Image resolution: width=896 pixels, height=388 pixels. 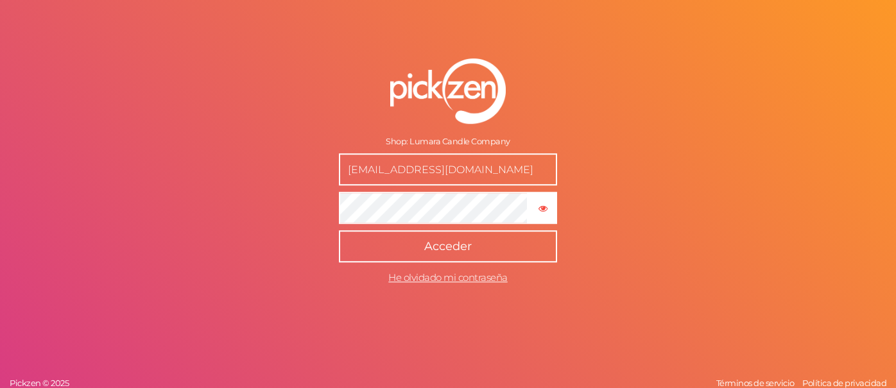 I want to click on span: Política de privacidad, so click(x=844, y=383).